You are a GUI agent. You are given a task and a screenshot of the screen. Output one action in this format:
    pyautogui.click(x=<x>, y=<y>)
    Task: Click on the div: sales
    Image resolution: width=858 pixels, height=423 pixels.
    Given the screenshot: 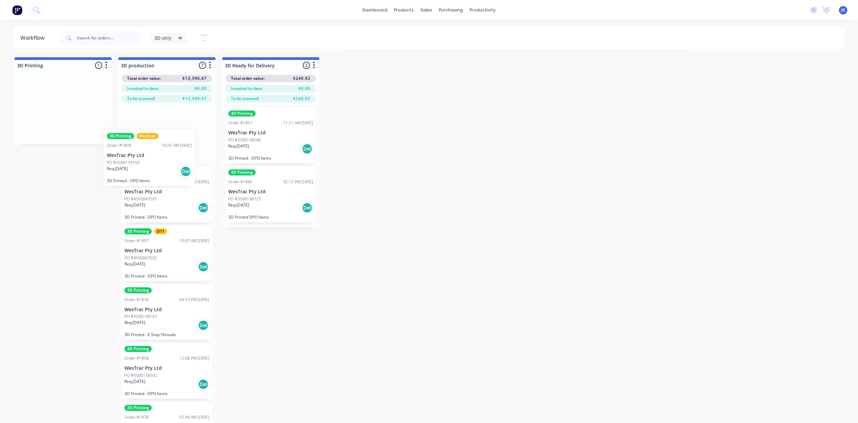 What is the action you would take?
    pyautogui.click(x=426, y=10)
    